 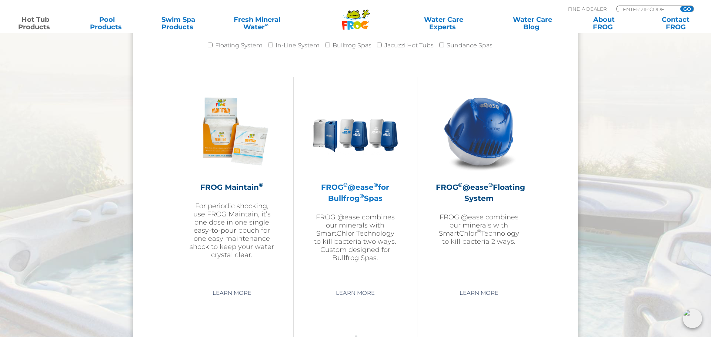 What do you see at coordinates (232, 185) in the screenshot?
I see `a: FROG Maintain®For periodic shocking, use FROG Maintain, it’s one dose in one single easy-to-pour ...` at bounding box center [232, 185].